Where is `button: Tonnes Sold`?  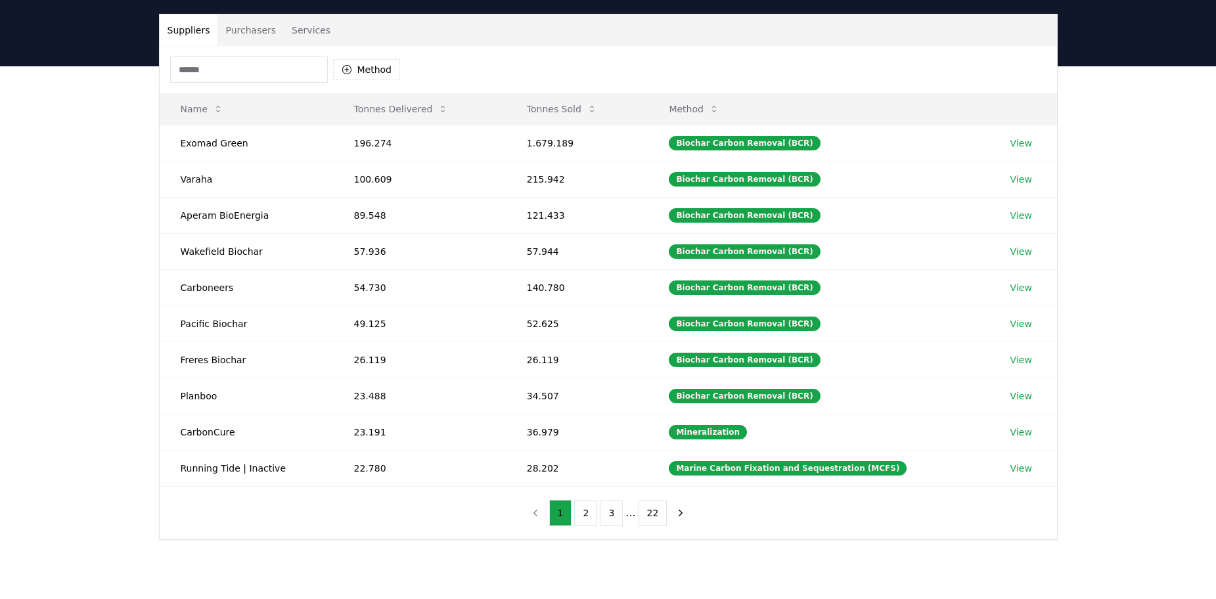 button: Tonnes Sold is located at coordinates (562, 109).